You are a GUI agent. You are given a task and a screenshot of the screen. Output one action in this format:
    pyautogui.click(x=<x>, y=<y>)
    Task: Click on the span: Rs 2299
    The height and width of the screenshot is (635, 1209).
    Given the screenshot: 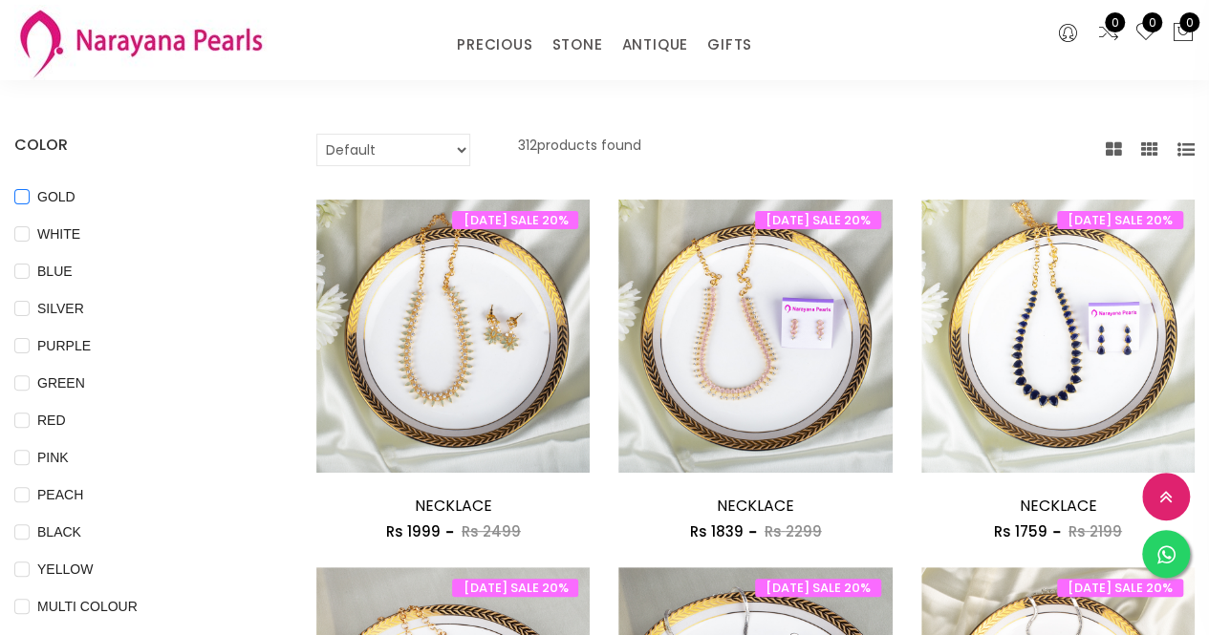 What is the action you would take?
    pyautogui.click(x=793, y=531)
    